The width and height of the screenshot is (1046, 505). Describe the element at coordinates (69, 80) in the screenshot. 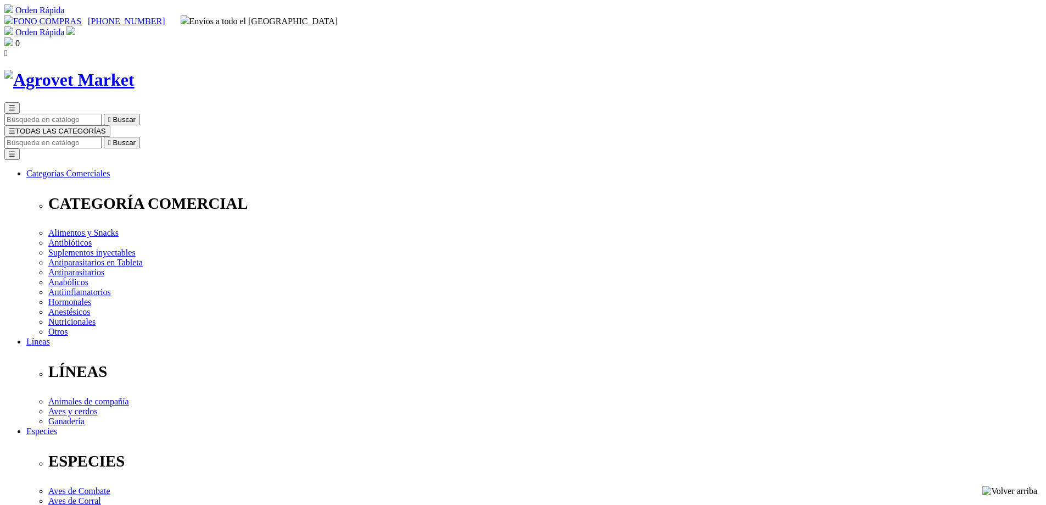

I see `img: Agrovet Market` at that location.